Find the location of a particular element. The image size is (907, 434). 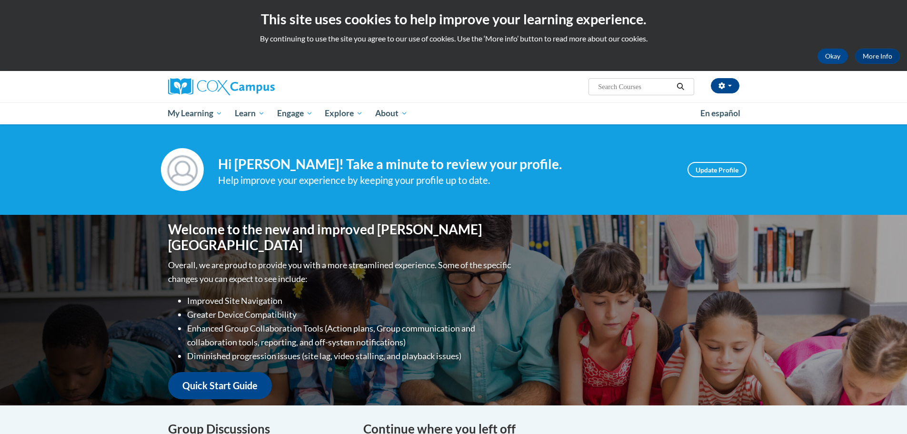

img: Cox Campus is located at coordinates (221, 87).